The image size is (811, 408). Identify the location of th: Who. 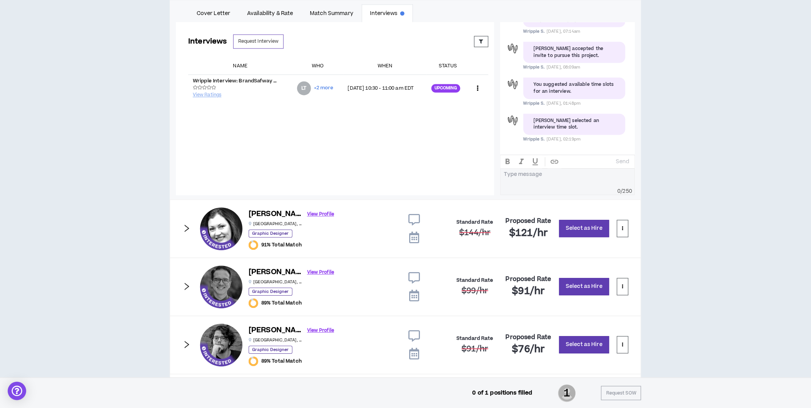
(318, 67).